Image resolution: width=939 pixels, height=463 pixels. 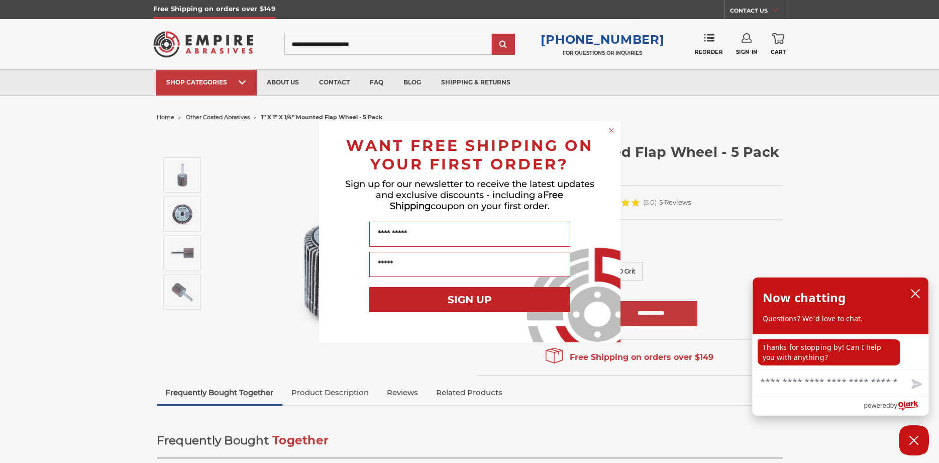 I want to click on span: Sign up for our newsletter to receive the latest updates and exclusive discounts - including a co..., so click(x=470, y=195).